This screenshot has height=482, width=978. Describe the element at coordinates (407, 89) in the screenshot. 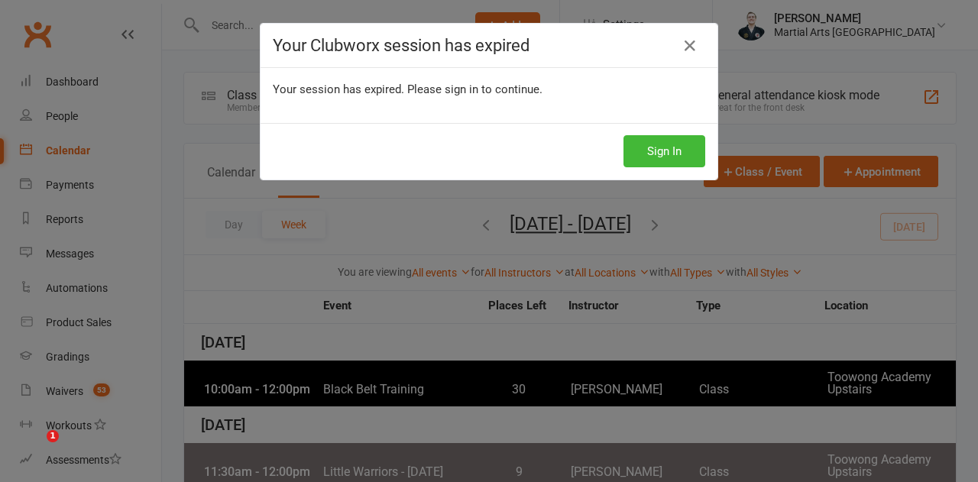

I see `span: Your session has expired. Please sign in to continue.` at that location.